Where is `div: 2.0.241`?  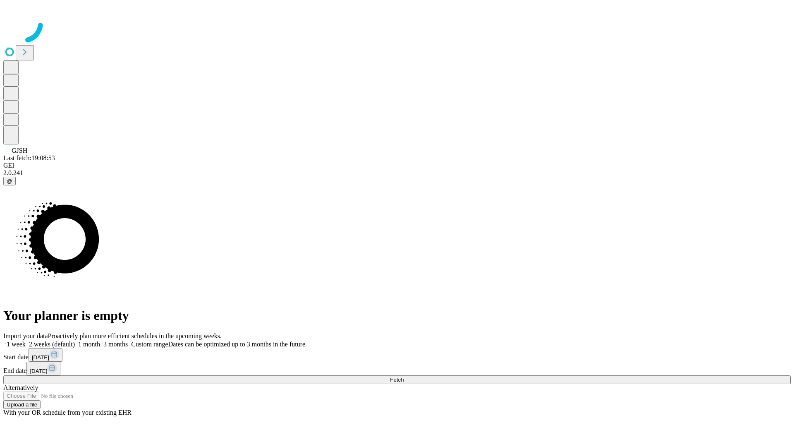
div: 2.0.241 is located at coordinates (397, 173).